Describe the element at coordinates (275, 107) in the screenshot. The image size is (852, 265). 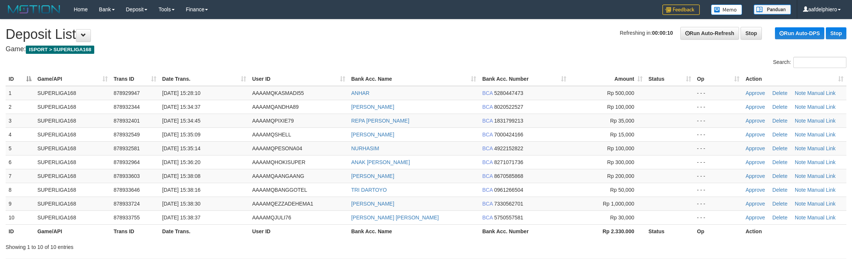
I see `span: AAAAMQANDHA89` at that location.